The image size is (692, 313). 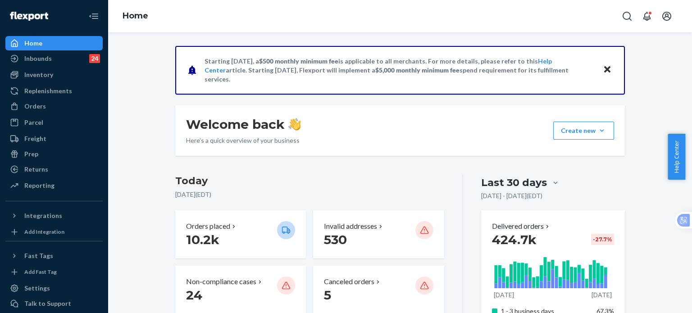 I want to click on a: Inventory, so click(x=54, y=75).